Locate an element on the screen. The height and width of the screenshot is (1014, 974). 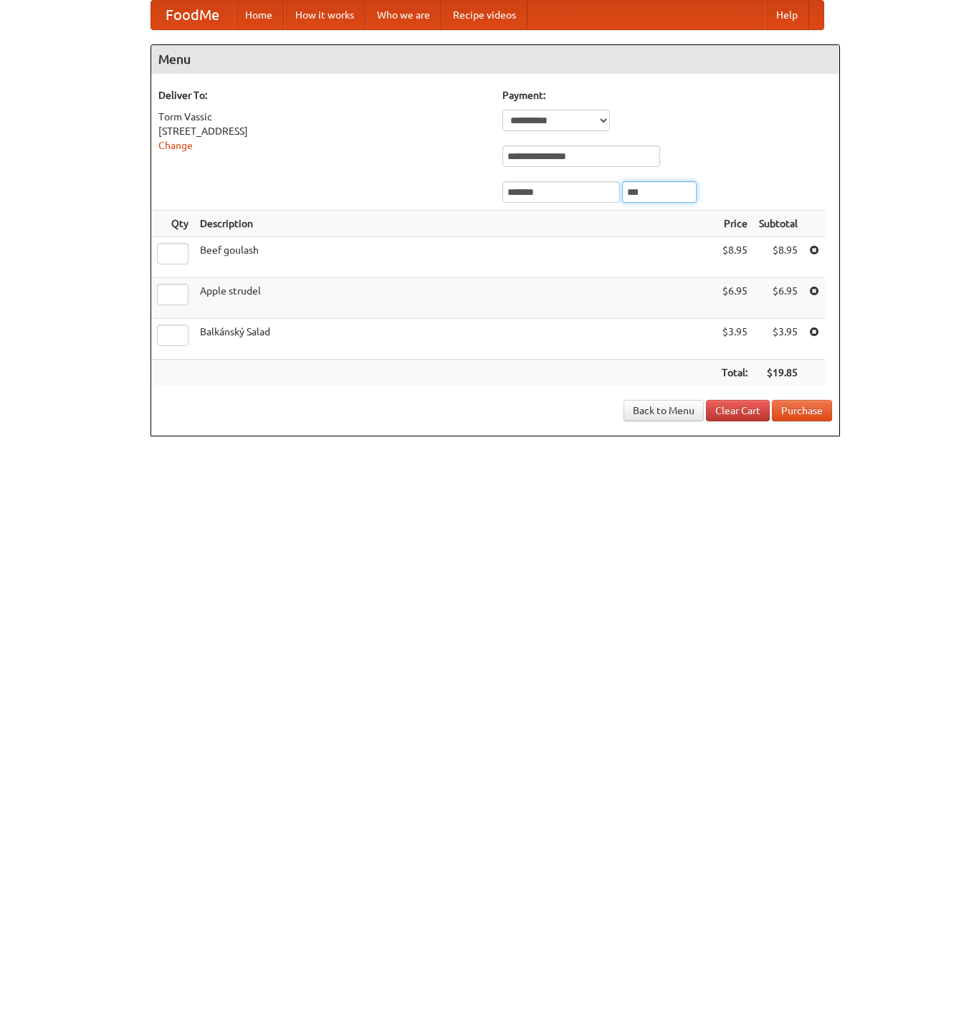
th: Qty is located at coordinates (173, 224).